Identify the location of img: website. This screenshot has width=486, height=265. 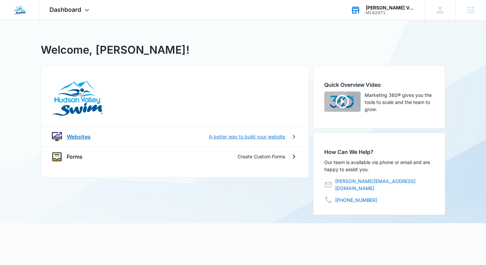
(57, 137).